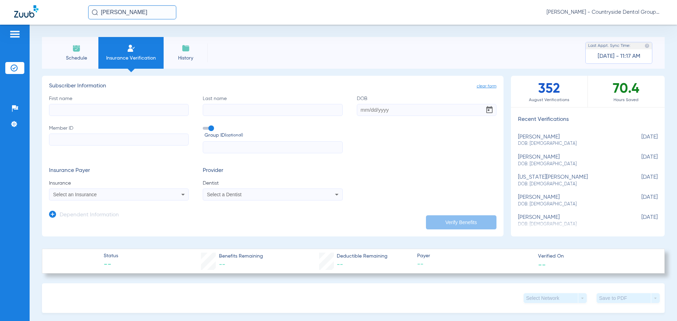 The image size is (677, 321). I want to click on input: Last name, so click(272, 110).